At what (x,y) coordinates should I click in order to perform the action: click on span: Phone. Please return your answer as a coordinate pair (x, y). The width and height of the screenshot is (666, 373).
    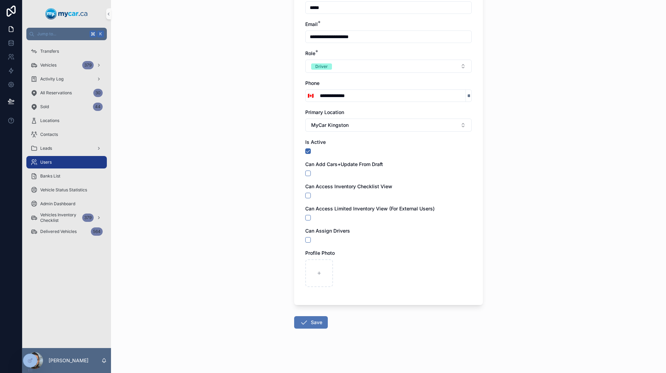
    Looking at the image, I should click on (312, 83).